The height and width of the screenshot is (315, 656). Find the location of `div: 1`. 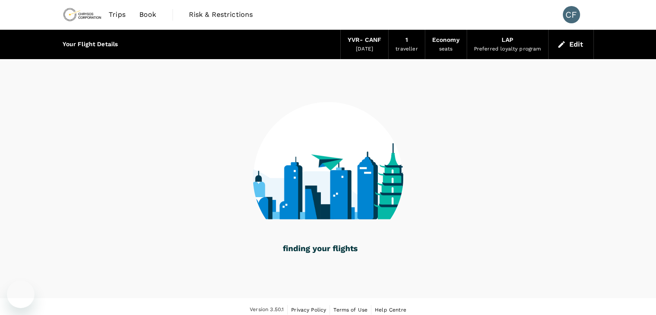

div: 1 is located at coordinates (407, 40).